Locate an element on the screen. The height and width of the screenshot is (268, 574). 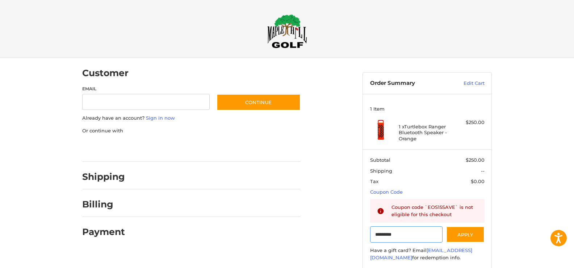
div: Coupon code `EOS15SAVE` is not eligible for this checkout is located at coordinates (434, 210).